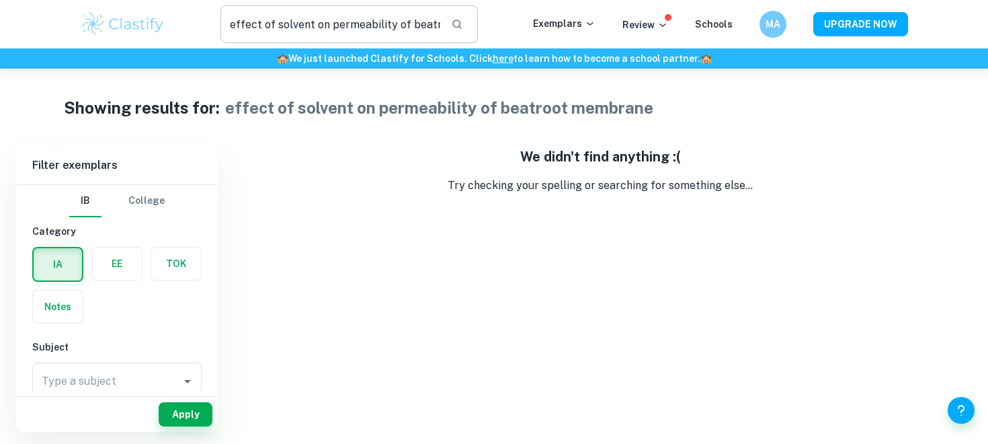 This screenshot has height=444, width=988. Describe the element at coordinates (330, 24) in the screenshot. I see `input: Search for any exemplars...` at that location.